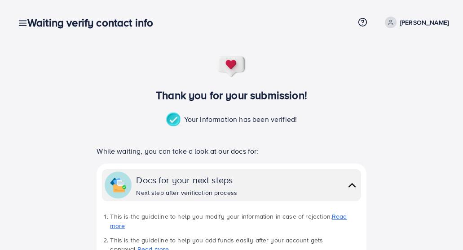 The width and height of the screenshot is (463, 250). What do you see at coordinates (232, 120) in the screenshot?
I see `p: Your information has been verified!` at bounding box center [232, 120].